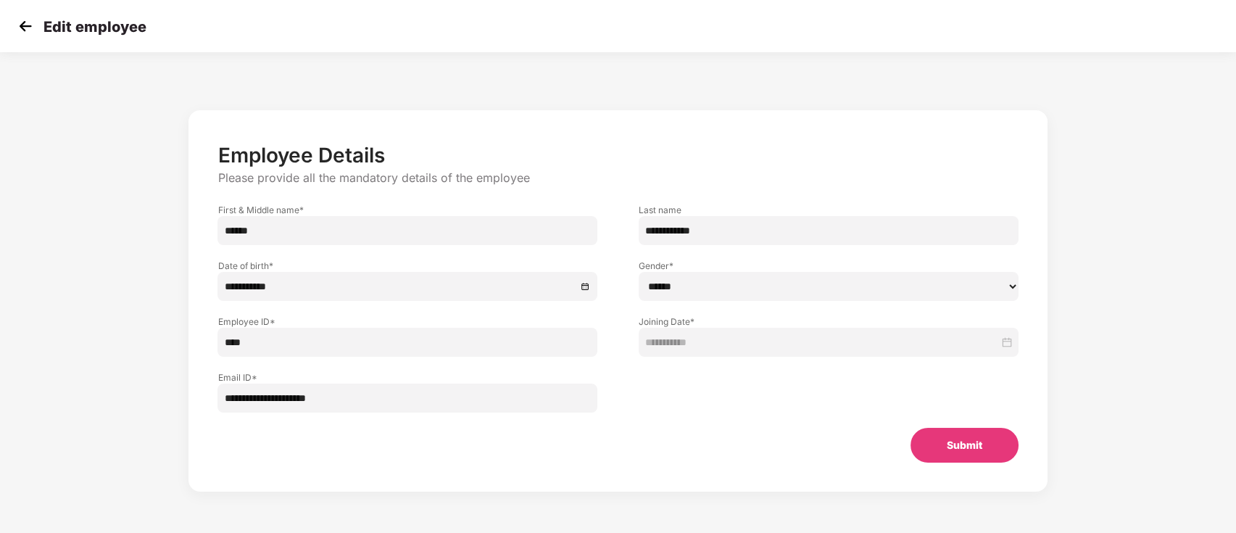 Image resolution: width=1236 pixels, height=533 pixels. Describe the element at coordinates (618, 178) in the screenshot. I see `p: Please provide all the mandatory details of the employee` at that location.